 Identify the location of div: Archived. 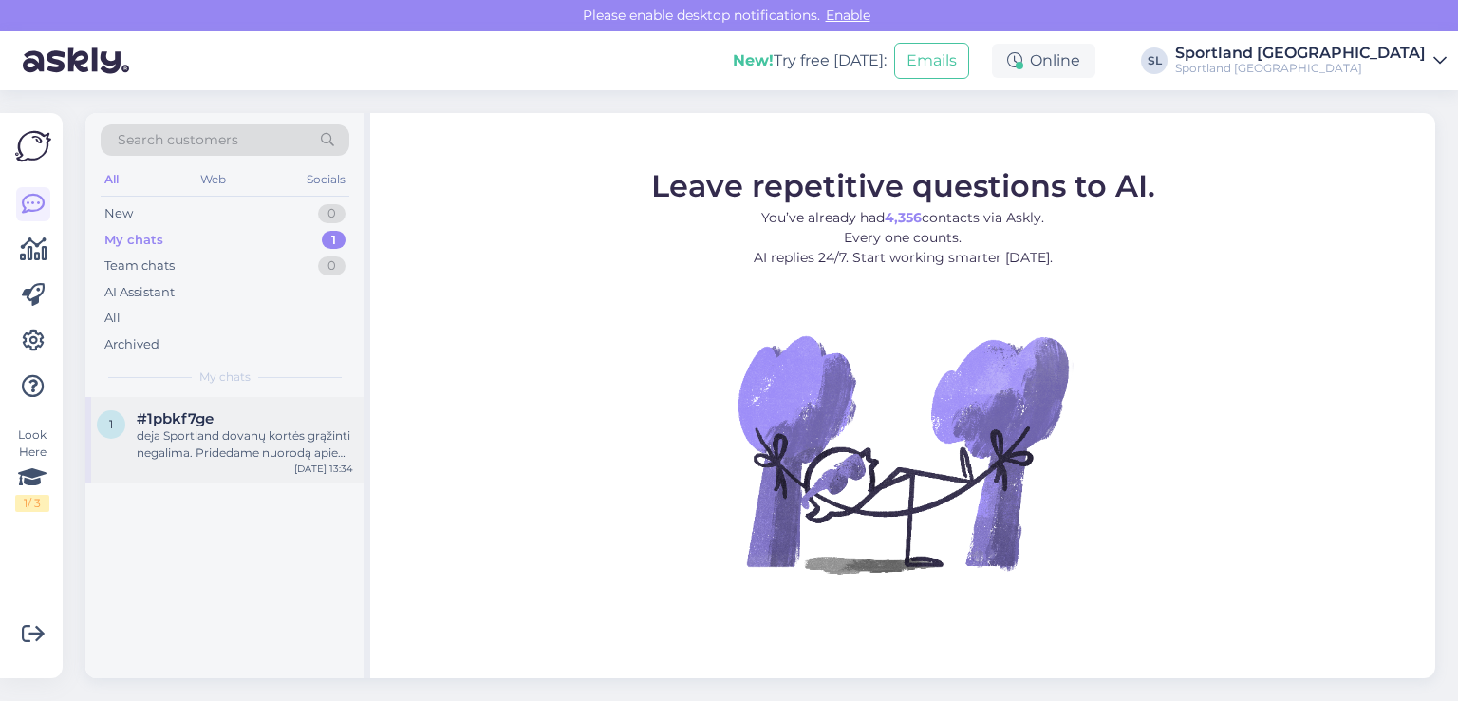
(132, 345).